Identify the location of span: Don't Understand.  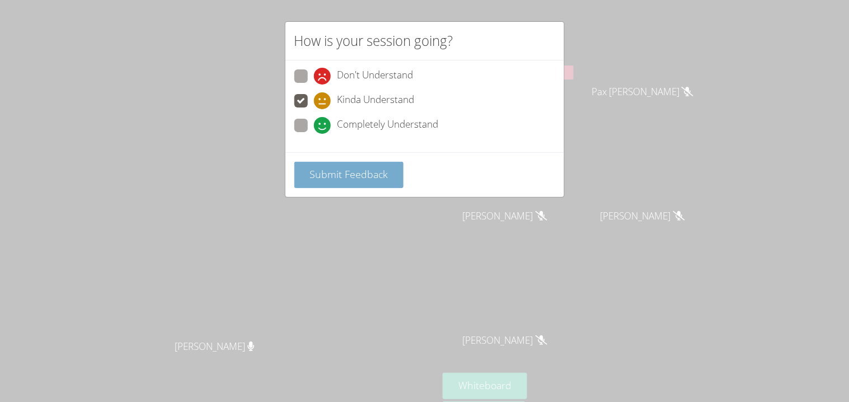
(376, 76).